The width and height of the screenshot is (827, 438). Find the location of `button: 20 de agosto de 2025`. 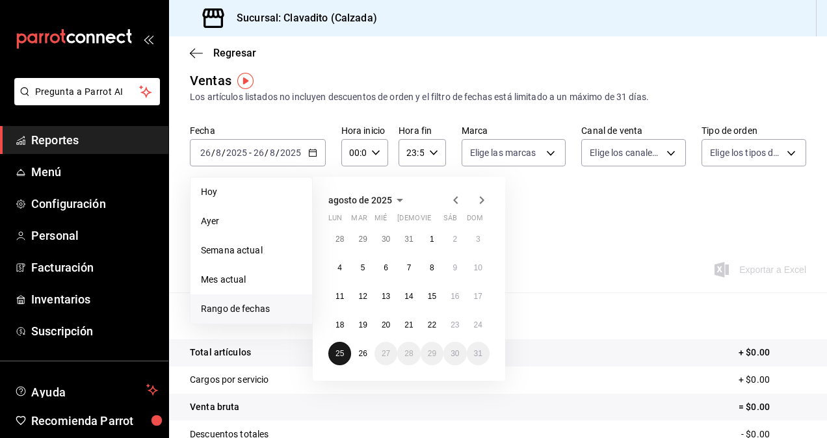

button: 20 de agosto de 2025 is located at coordinates (386, 325).